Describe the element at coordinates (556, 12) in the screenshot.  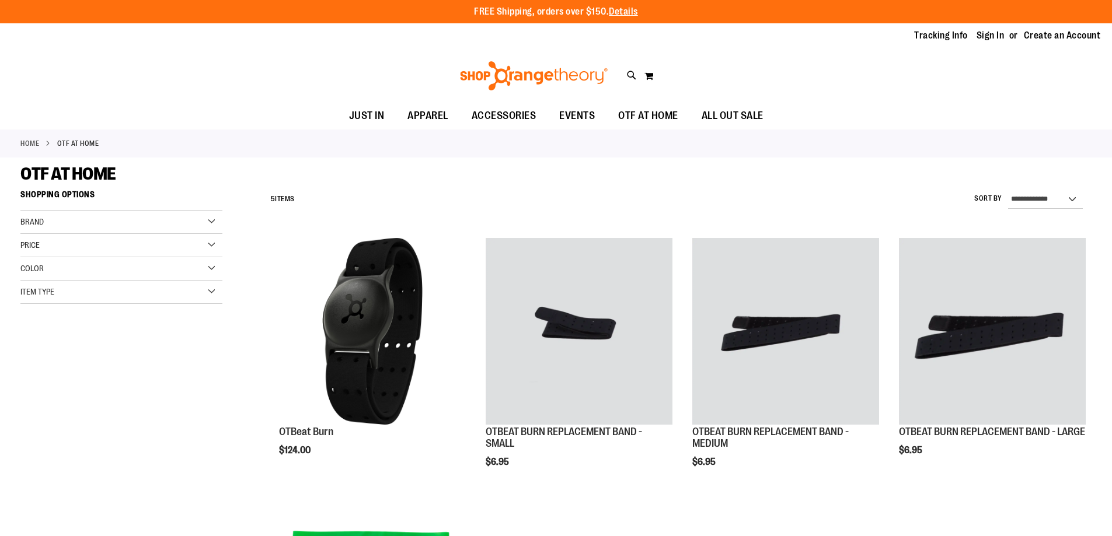
I see `p: FREE Shipping, orders over $150.` at that location.